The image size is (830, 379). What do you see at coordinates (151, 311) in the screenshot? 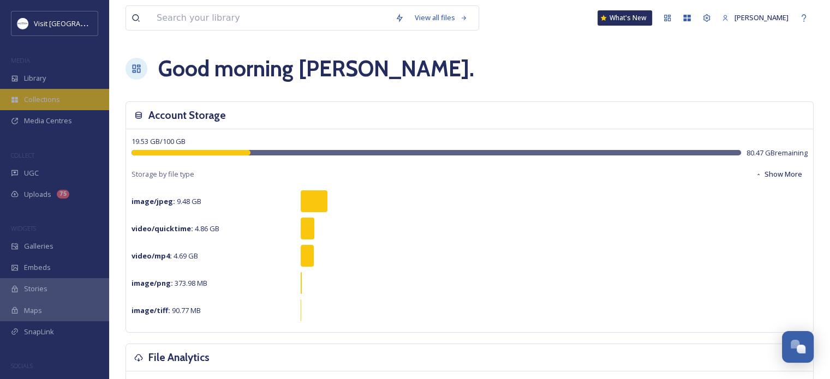
I see `strong: image/tiff :` at bounding box center [151, 311].